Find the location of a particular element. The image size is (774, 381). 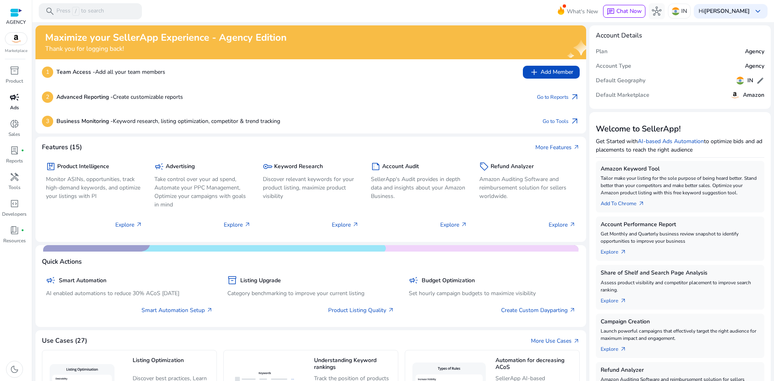

p: 1 is located at coordinates (48, 72).